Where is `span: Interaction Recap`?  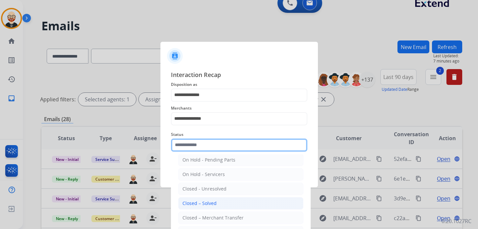 span: Interaction Recap is located at coordinates (239, 75).